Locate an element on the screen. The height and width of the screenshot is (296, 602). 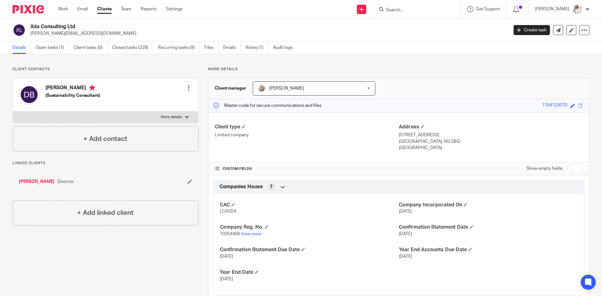
a: Recurring tasks (9) is located at coordinates (179, 48).